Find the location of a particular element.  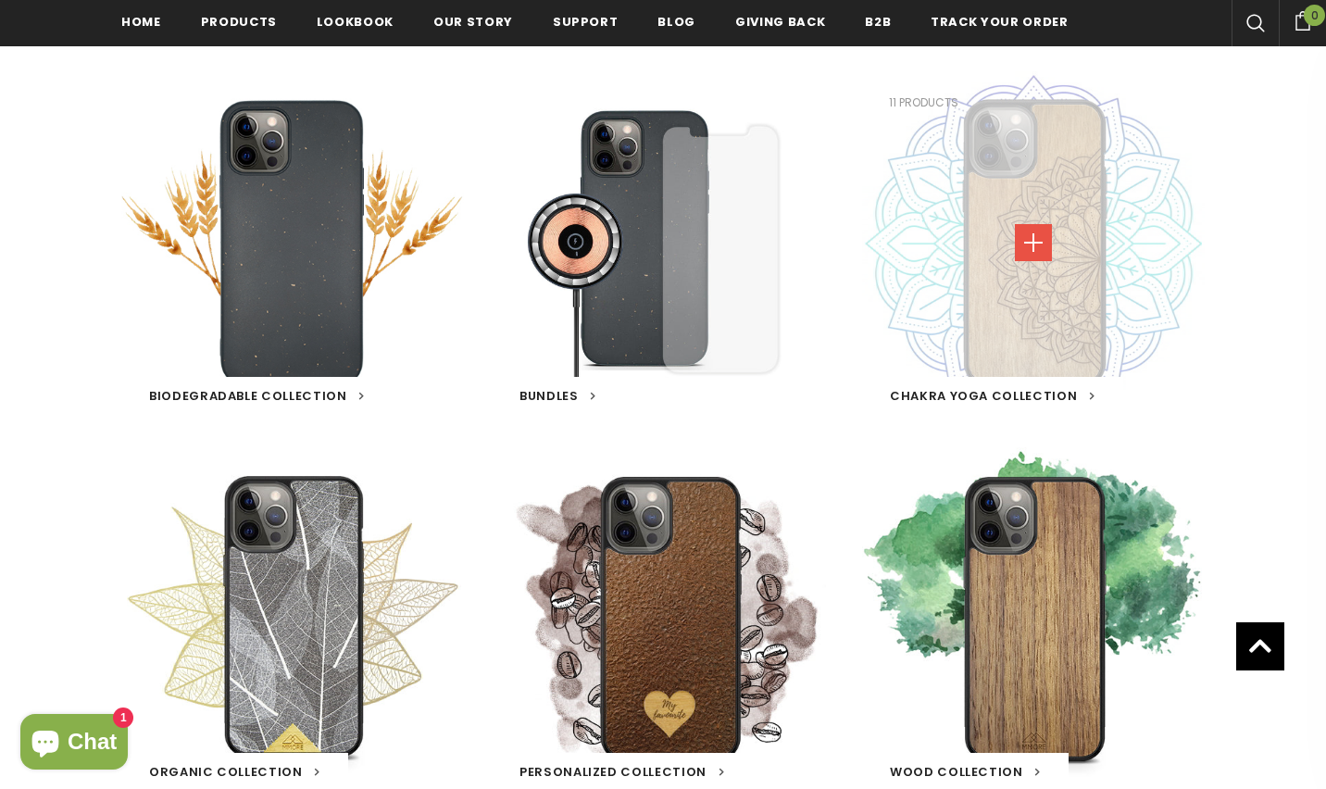

span: BUNDLES is located at coordinates (549, 395).